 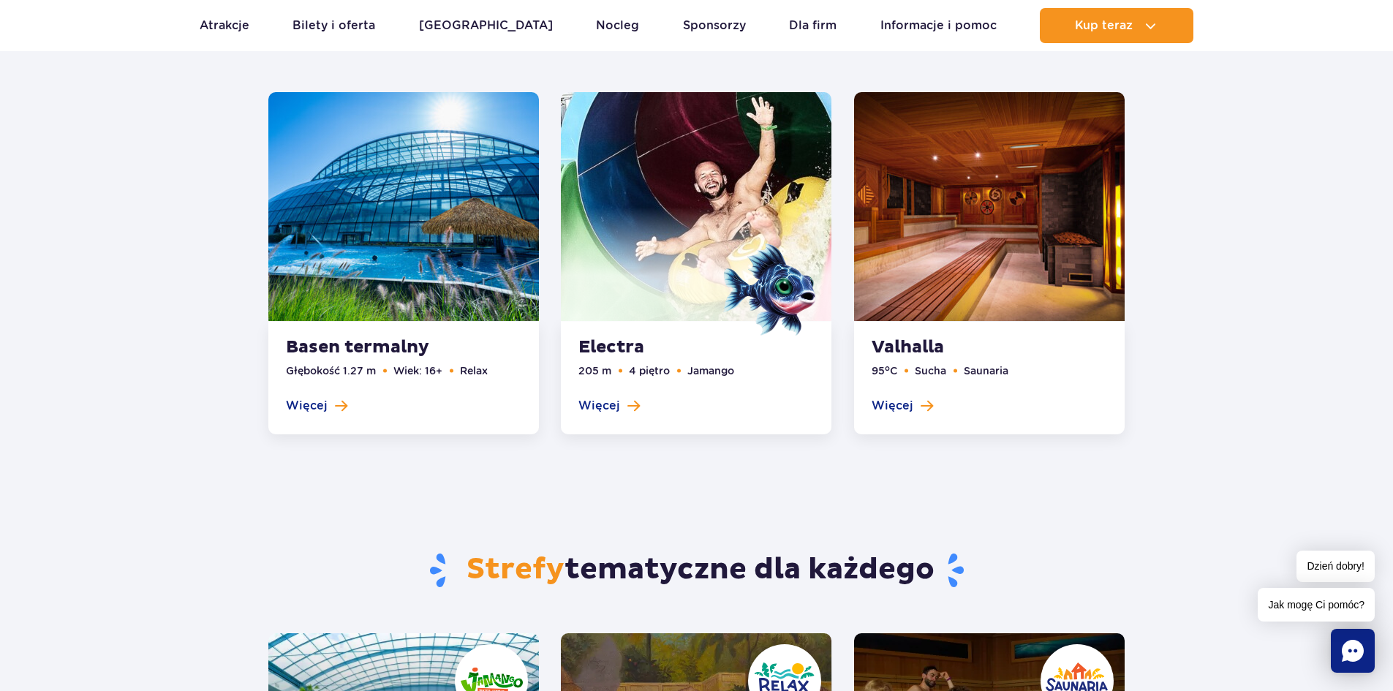 I want to click on a: Bilety i oferta, so click(x=333, y=26).